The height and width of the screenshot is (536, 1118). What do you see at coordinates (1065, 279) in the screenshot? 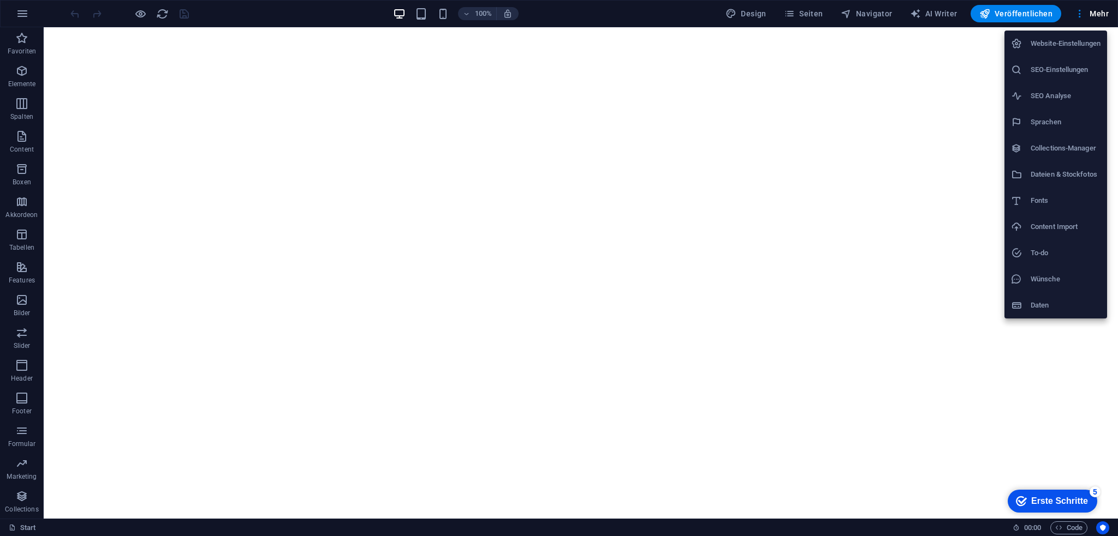
I see `h6: Wünsche` at bounding box center [1065, 279].